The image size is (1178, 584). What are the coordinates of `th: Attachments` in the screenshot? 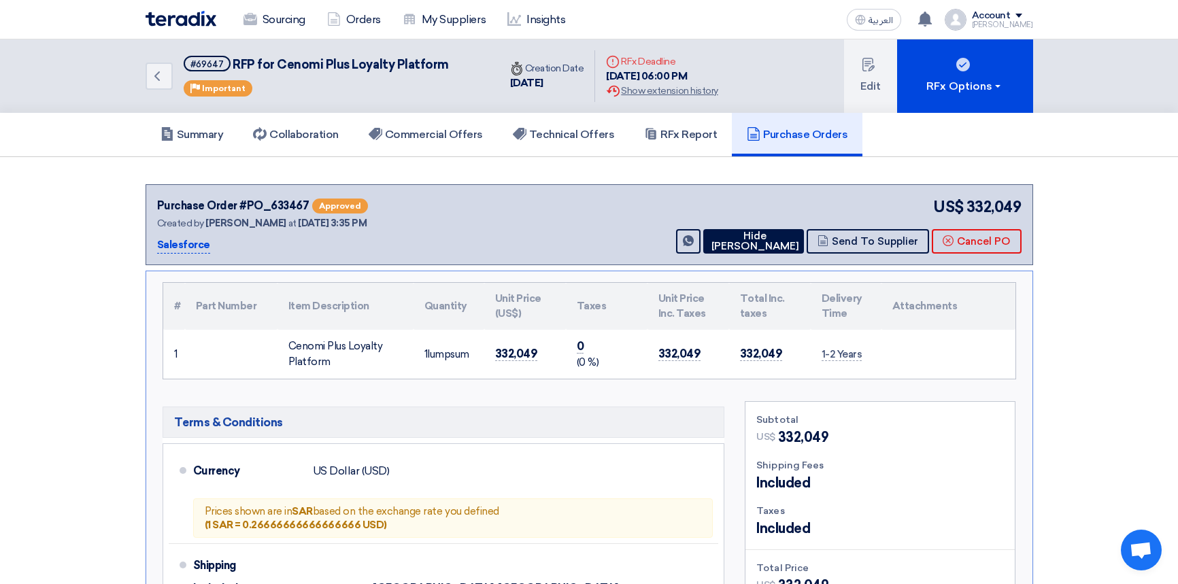 It's located at (948, 306).